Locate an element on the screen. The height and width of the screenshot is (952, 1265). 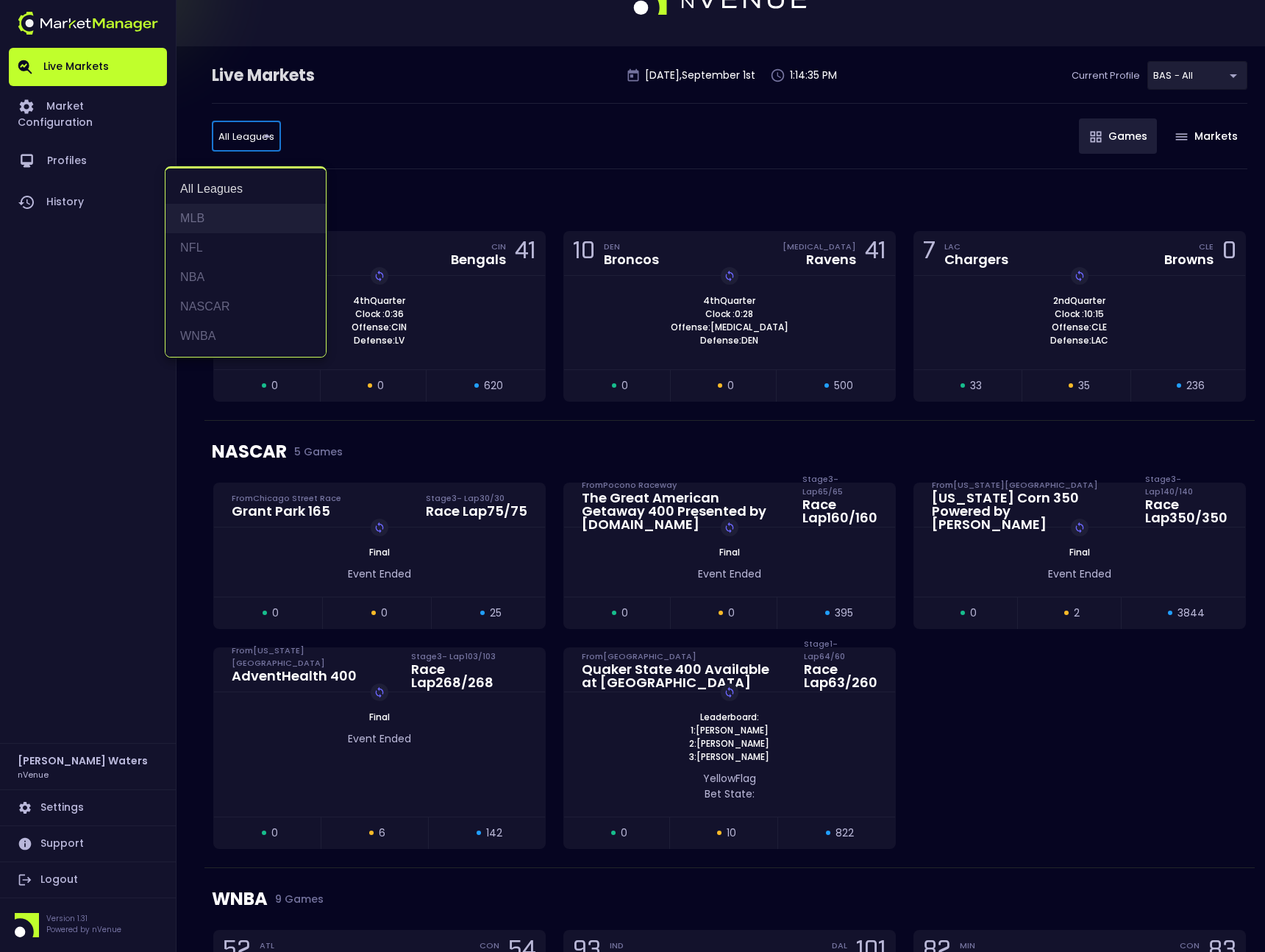
li: WNBA is located at coordinates (246, 336).